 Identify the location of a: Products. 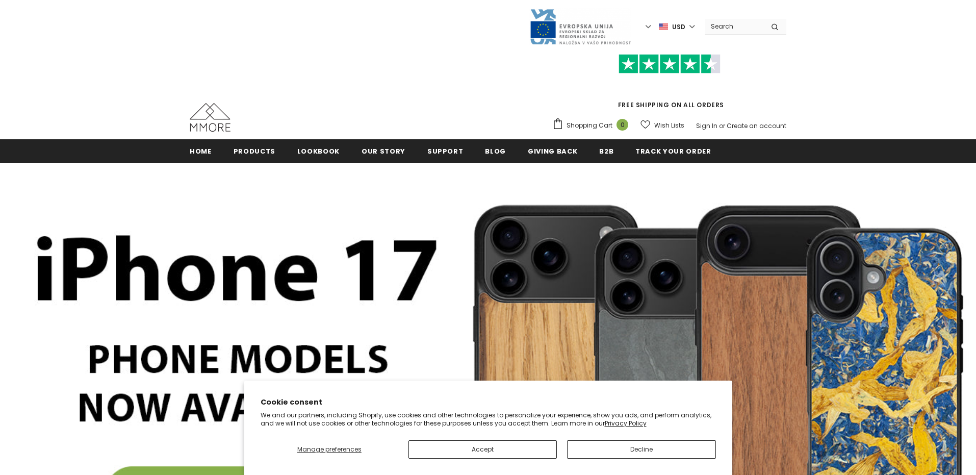
(254, 150).